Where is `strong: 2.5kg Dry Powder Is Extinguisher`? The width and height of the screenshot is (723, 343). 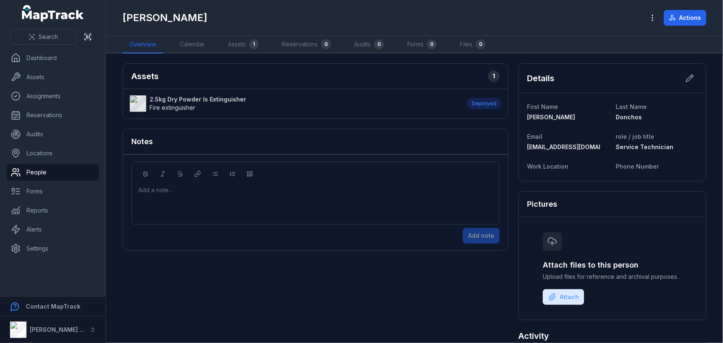 strong: 2.5kg Dry Powder Is Extinguisher is located at coordinates (198, 100).